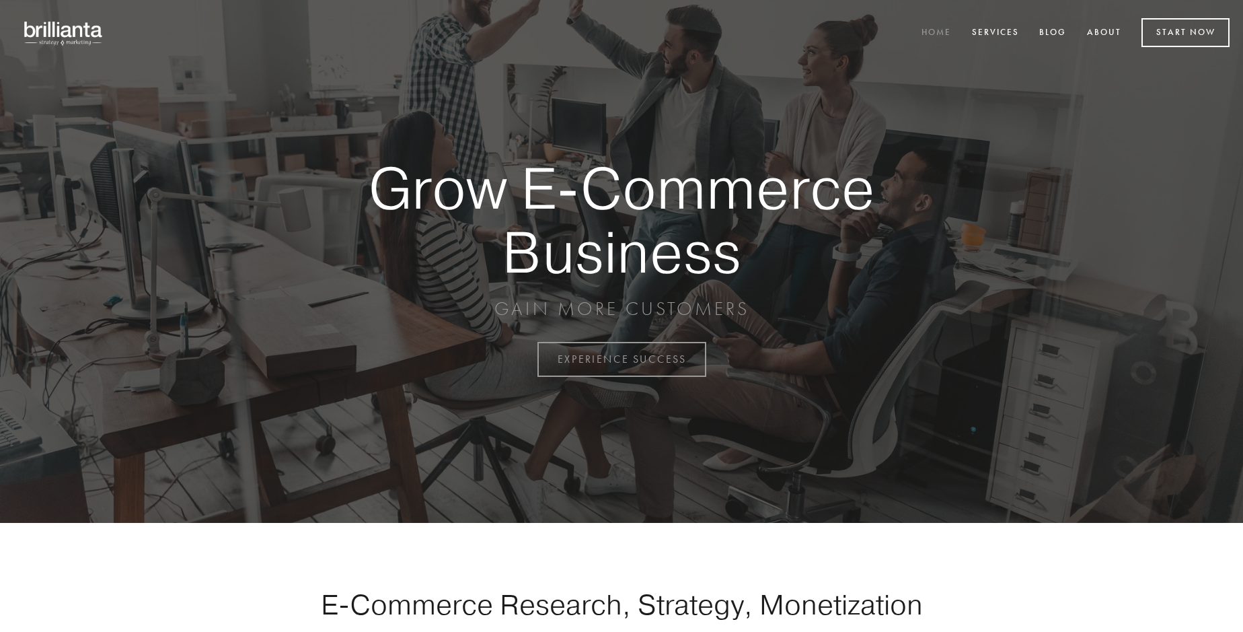 This screenshot has height=632, width=1243. I want to click on a: EXPERIENCE SUCCESS, so click(622, 359).